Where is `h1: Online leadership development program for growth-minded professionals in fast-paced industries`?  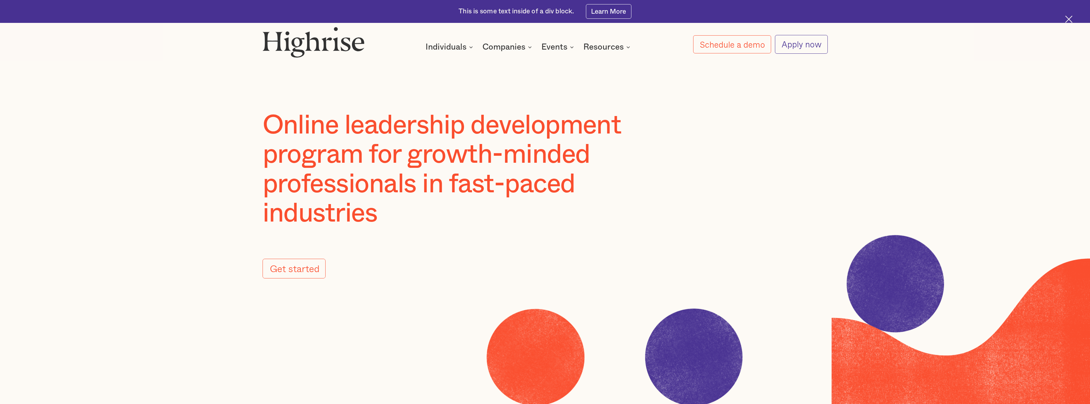
h1: Online leadership development program for growth-minded professionals in fast-paced industries is located at coordinates (469, 170).